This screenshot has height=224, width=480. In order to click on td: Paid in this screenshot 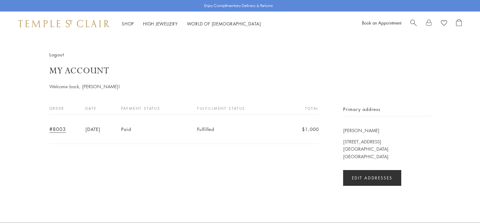, I will do `click(156, 129)`.